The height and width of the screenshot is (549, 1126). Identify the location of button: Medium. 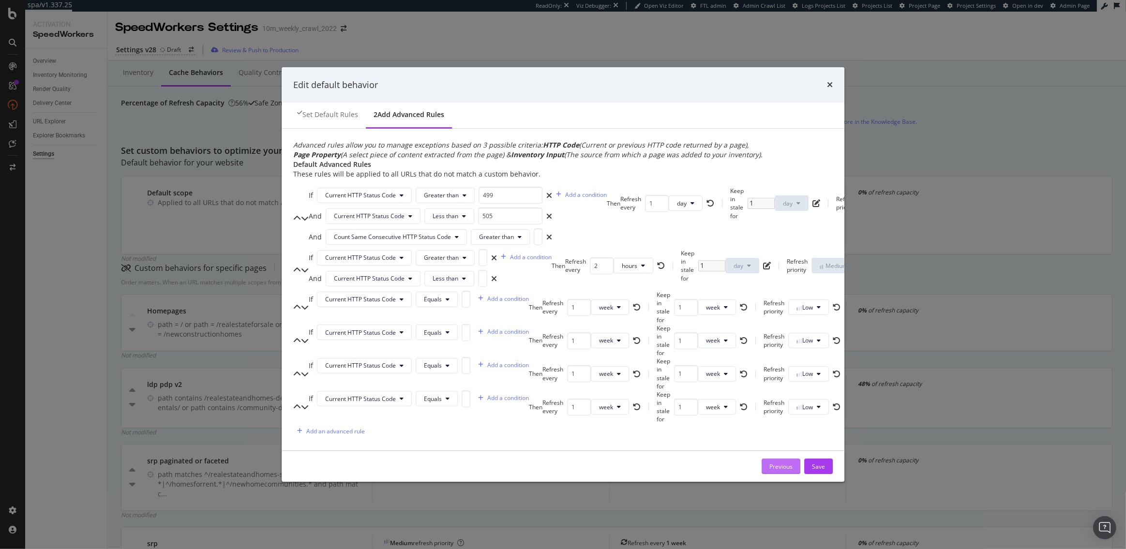
(837, 266).